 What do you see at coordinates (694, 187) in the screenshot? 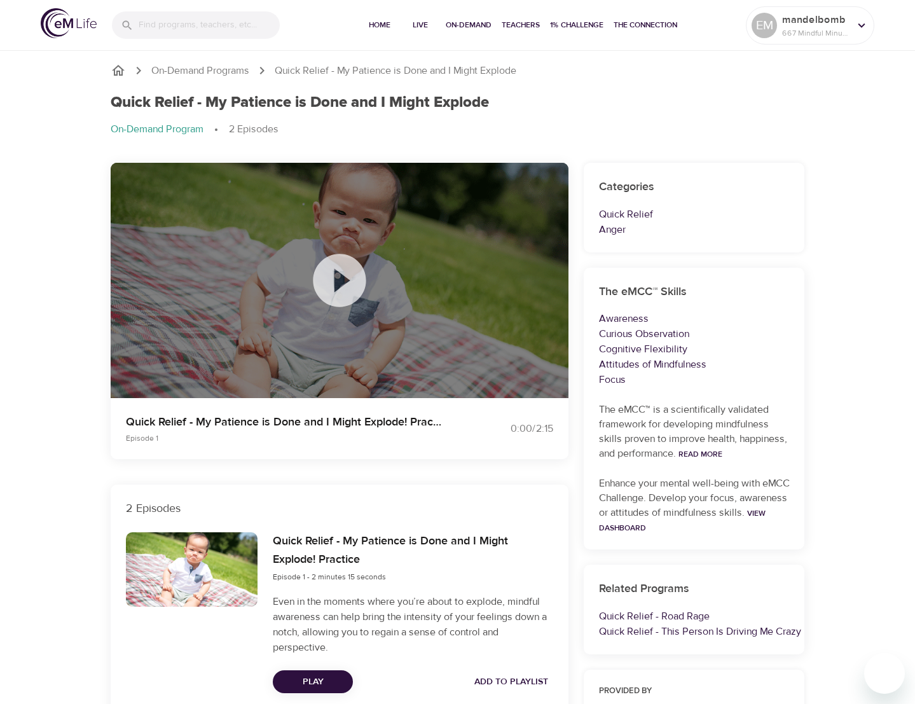
I see `h6: Categories` at bounding box center [694, 187].